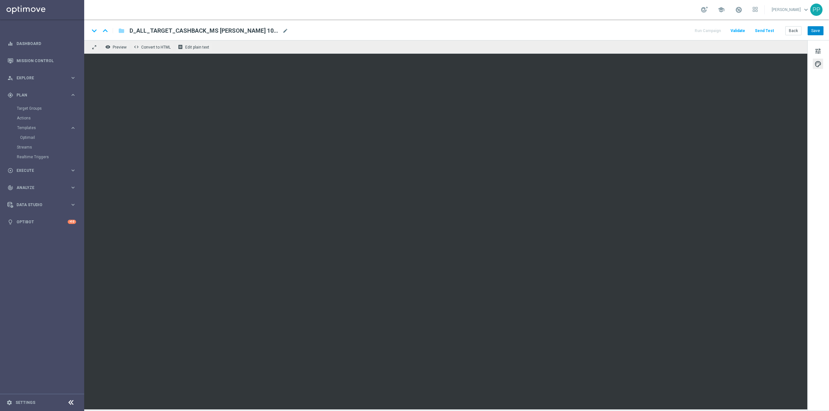  What do you see at coordinates (43, 188) in the screenshot?
I see `span: Analyze` at bounding box center [43, 188].